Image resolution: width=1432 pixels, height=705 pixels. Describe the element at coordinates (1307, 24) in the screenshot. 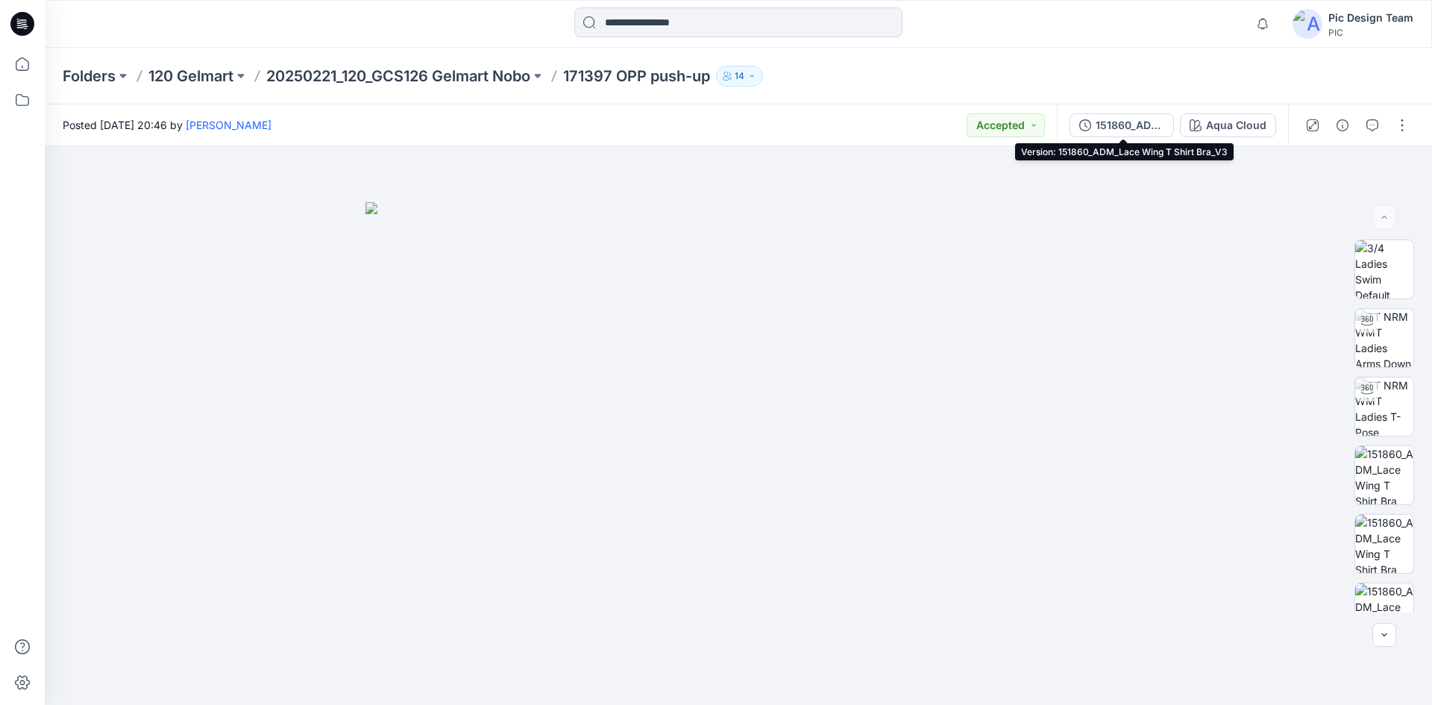

I see `img: avatar` at that location.